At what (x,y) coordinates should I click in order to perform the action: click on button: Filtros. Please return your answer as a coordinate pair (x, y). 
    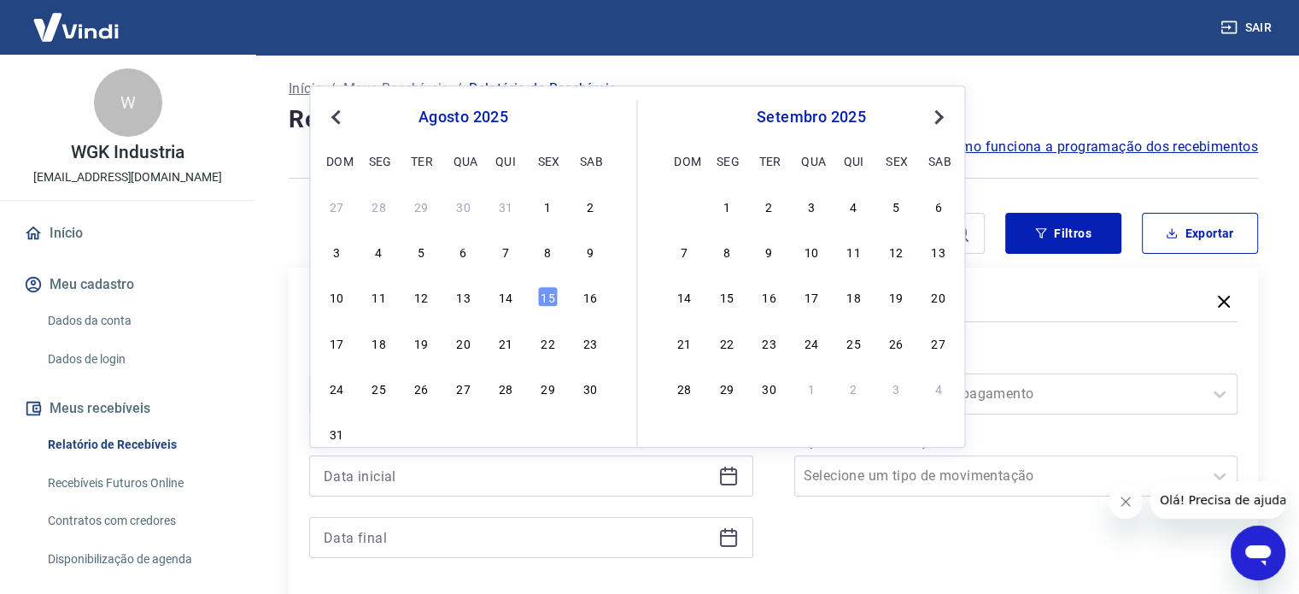
    Looking at the image, I should click on (1063, 233).